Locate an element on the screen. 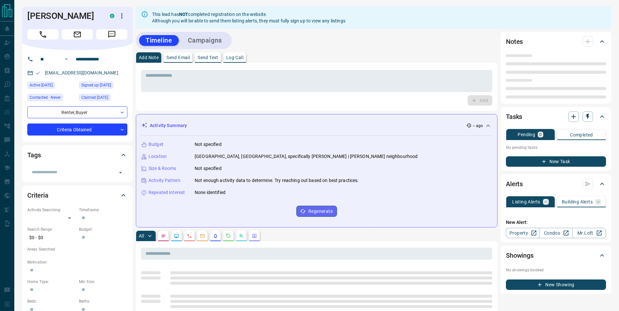  div: Activity Summary-- ago is located at coordinates (316, 125).